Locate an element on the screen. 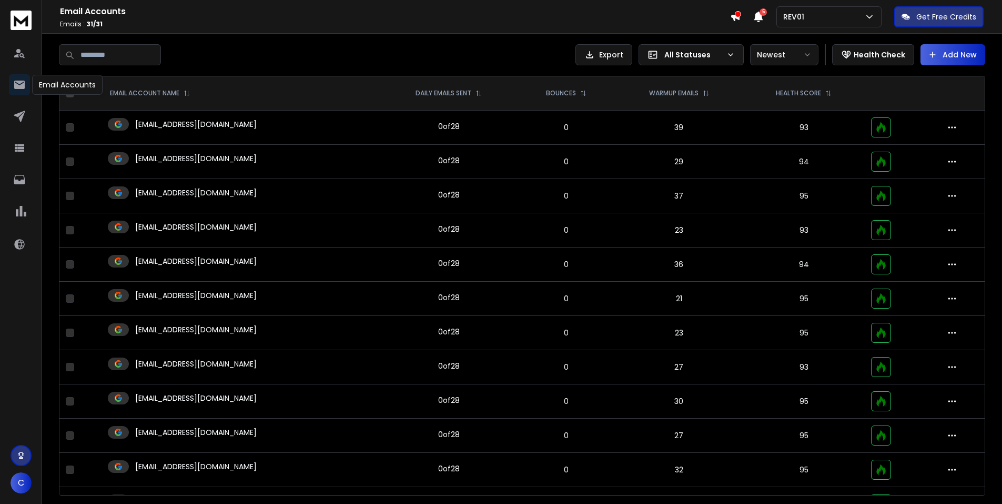 The width and height of the screenshot is (1002, 504). button: Get Free Credits is located at coordinates (939, 17).